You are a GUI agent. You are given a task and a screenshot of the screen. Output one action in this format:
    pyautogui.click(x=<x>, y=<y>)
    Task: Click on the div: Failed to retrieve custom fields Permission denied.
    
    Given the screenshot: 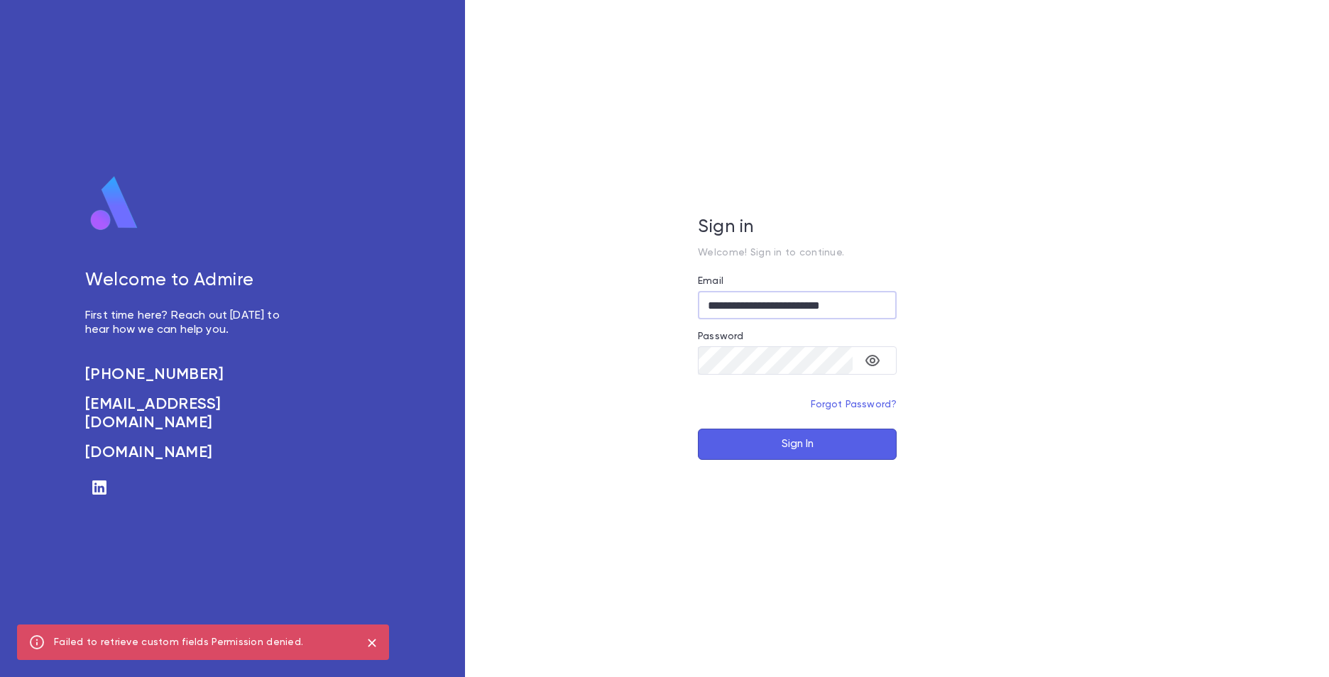 What is the action you would take?
    pyautogui.click(x=178, y=643)
    